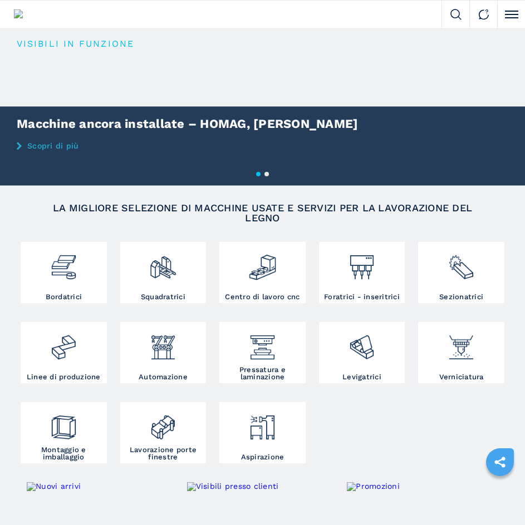 The height and width of the screenshot is (525, 525). I want to click on button: Click to toggle menu, so click(511, 14).